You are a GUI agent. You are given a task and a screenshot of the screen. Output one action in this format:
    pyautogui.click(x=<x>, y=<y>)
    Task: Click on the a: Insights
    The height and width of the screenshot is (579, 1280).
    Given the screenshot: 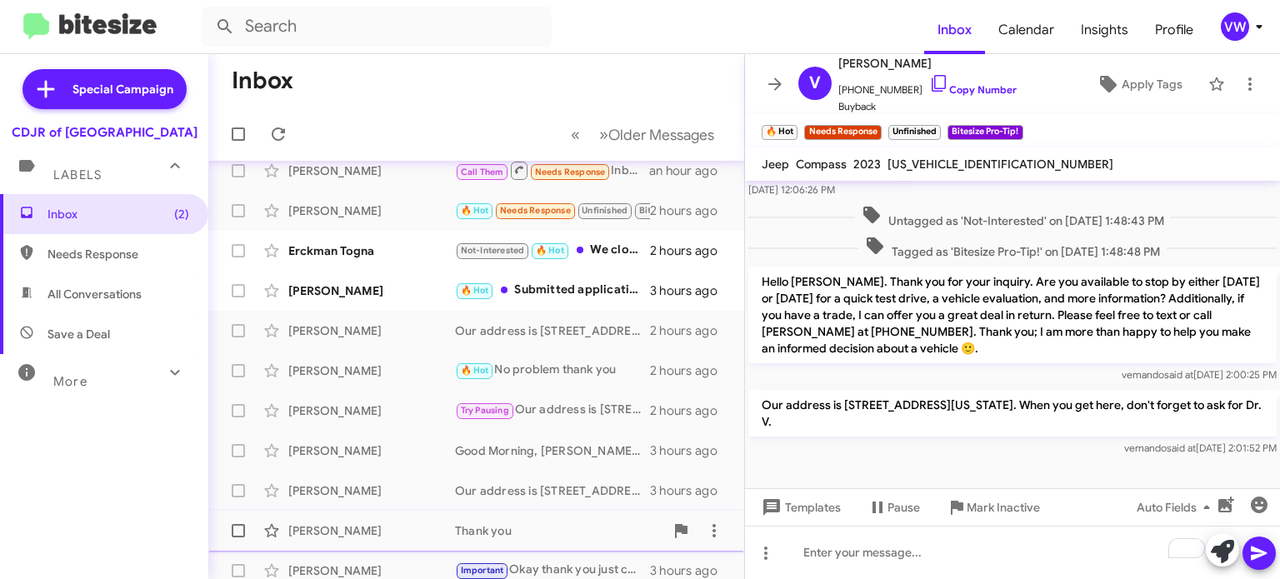 What is the action you would take?
    pyautogui.click(x=1104, y=30)
    